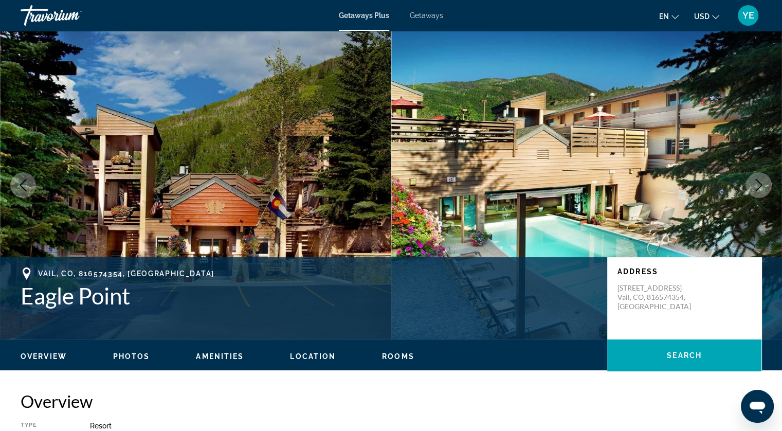  I want to click on span: en, so click(664, 16).